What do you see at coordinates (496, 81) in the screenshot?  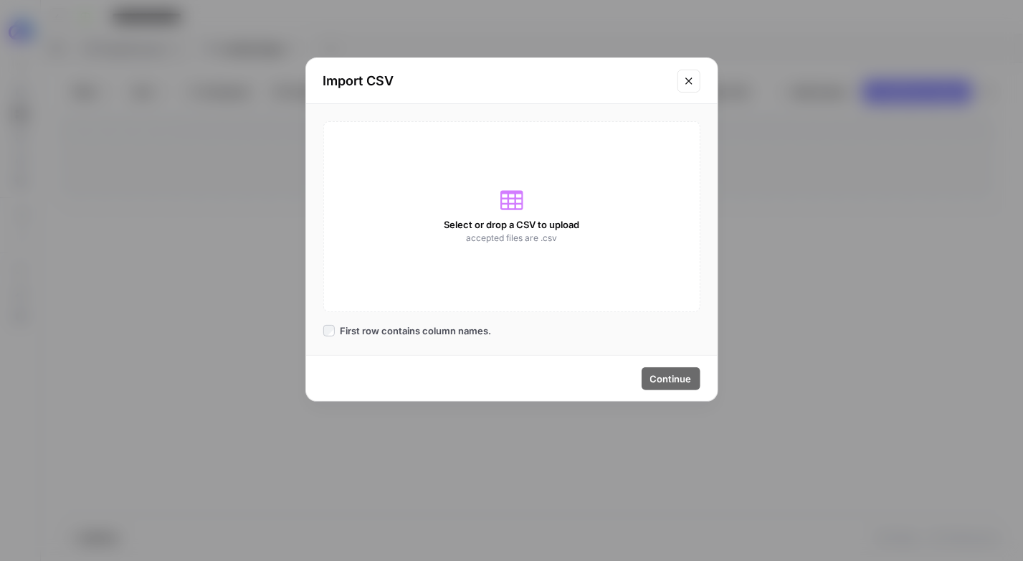 I see `h2: Import CSV` at bounding box center [496, 81].